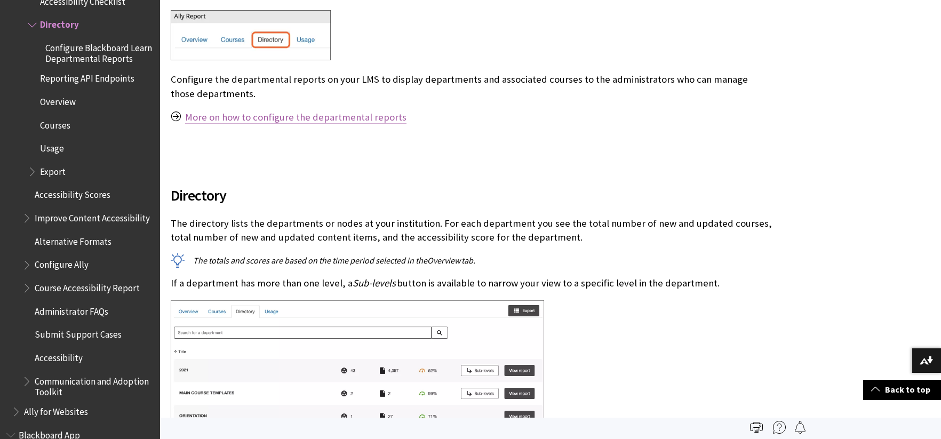 This screenshot has width=941, height=439. I want to click on span: Configure Blackboard Learn Departmental Reports, so click(99, 51).